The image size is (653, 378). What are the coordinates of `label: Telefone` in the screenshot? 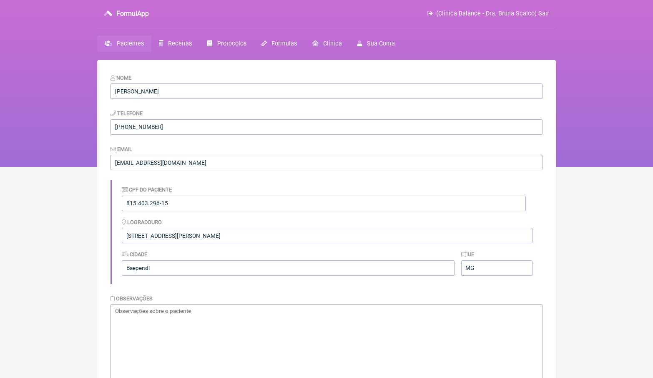 It's located at (126, 113).